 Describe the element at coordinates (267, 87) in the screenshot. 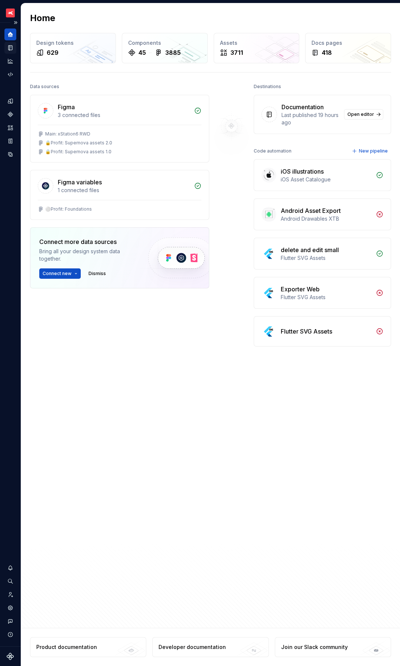

I see `div: Destinations` at that location.